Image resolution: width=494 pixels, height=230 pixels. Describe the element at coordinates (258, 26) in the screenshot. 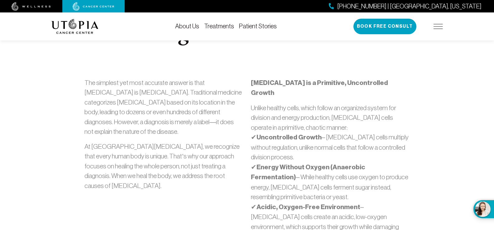

I see `a: Patient Stories` at that location.